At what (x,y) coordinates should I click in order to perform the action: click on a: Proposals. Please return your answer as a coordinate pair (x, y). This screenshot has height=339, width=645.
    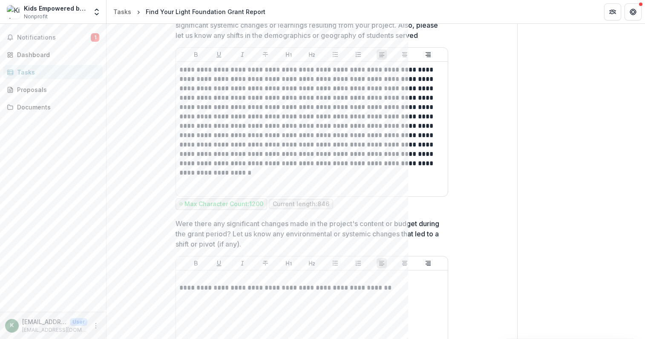
    Looking at the image, I should click on (53, 89).